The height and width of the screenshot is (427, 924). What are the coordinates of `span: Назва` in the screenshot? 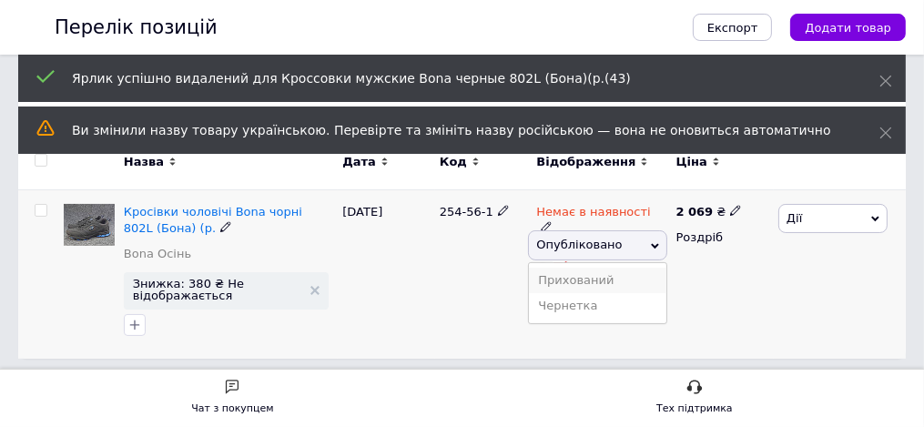 It's located at (144, 162).